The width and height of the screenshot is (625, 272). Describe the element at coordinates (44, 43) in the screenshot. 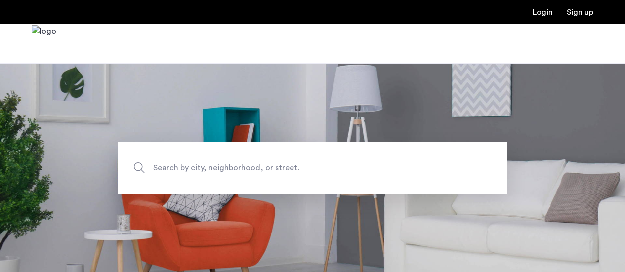

I see `img: logo` at that location.